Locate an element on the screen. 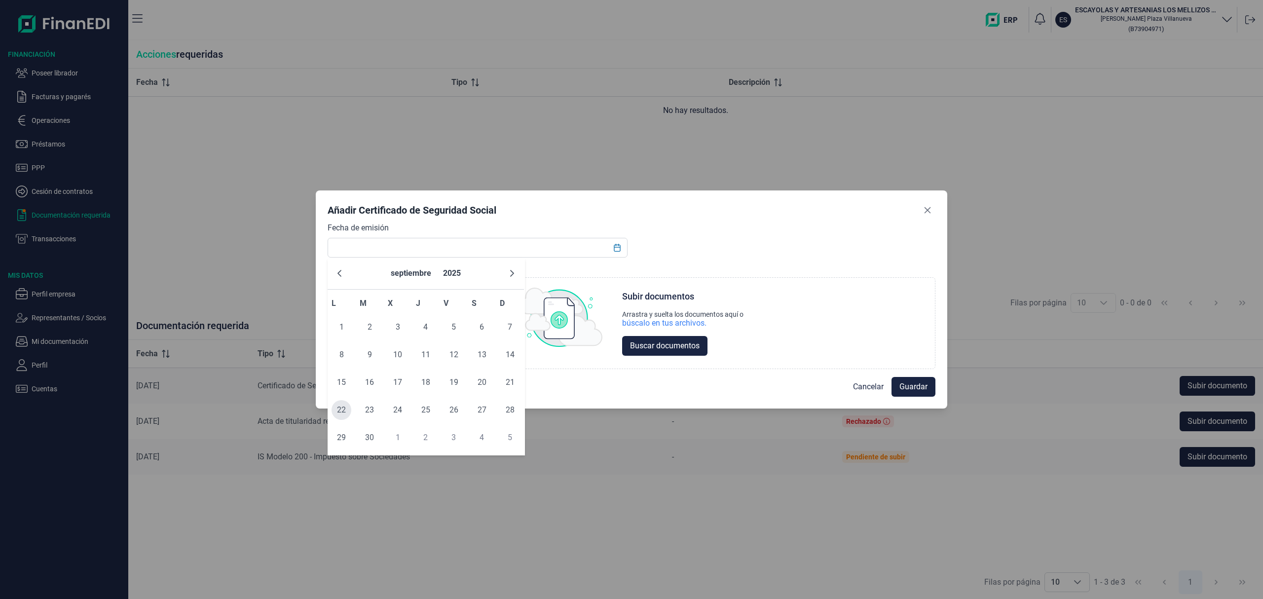 Image resolution: width=1263 pixels, height=599 pixels. td: 01/10/2025 is located at coordinates (398, 437).